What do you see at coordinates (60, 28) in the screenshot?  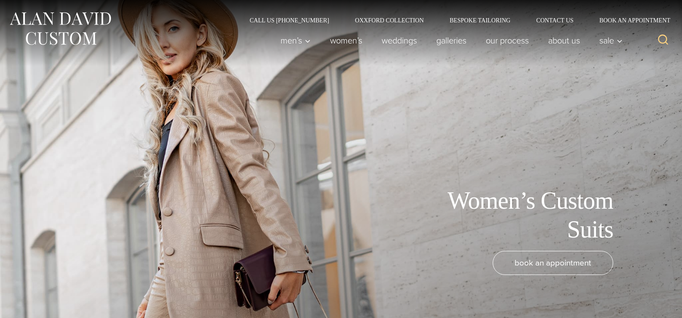 I see `img: Alan David Custom` at bounding box center [60, 28].